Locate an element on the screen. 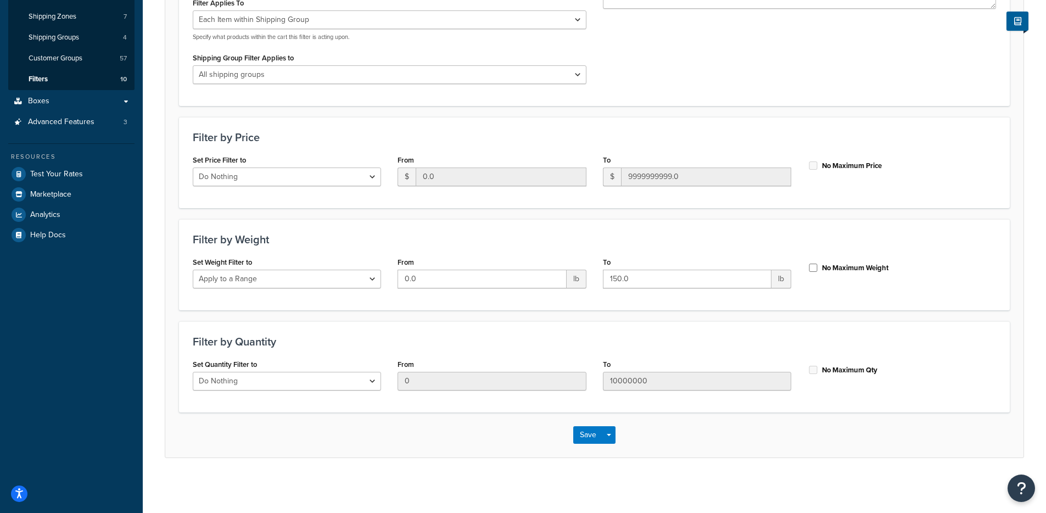 The image size is (1046, 513). span: Shipping Zones is located at coordinates (52, 16).